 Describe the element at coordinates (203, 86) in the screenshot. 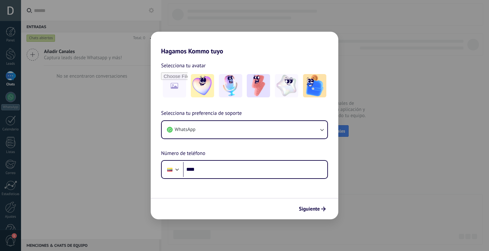

I see `img: -1.jpeg` at that location.